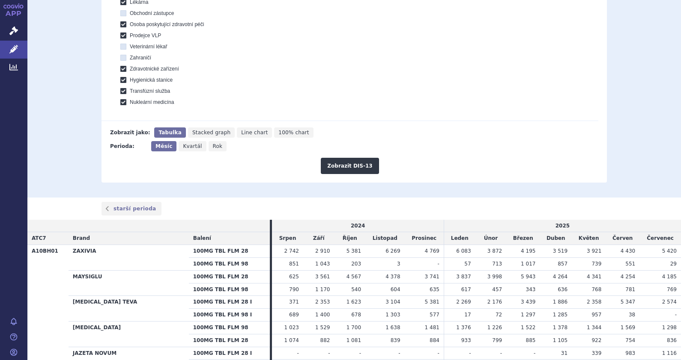 The image size is (681, 360). What do you see at coordinates (671, 341) in the screenshot?
I see `span: 836` at bounding box center [671, 341].